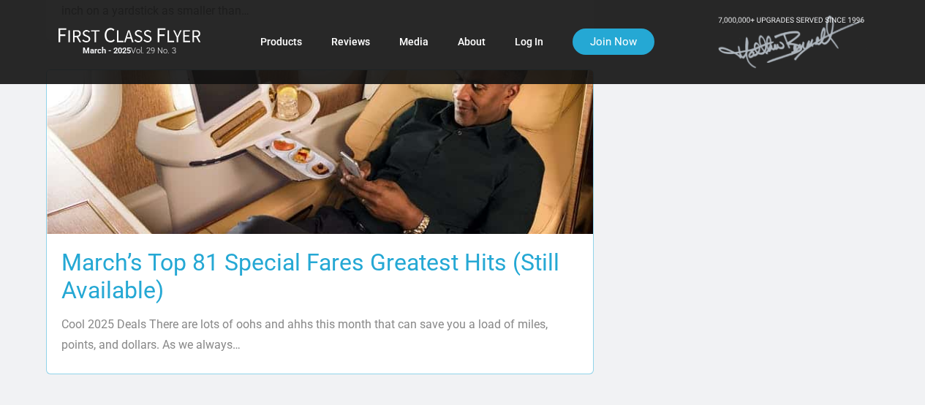 The height and width of the screenshot is (405, 925). What do you see at coordinates (319, 276) in the screenshot?
I see `h3: March’s Top 81 Special Fares Greatest Hits (Still Available)` at bounding box center [319, 276].